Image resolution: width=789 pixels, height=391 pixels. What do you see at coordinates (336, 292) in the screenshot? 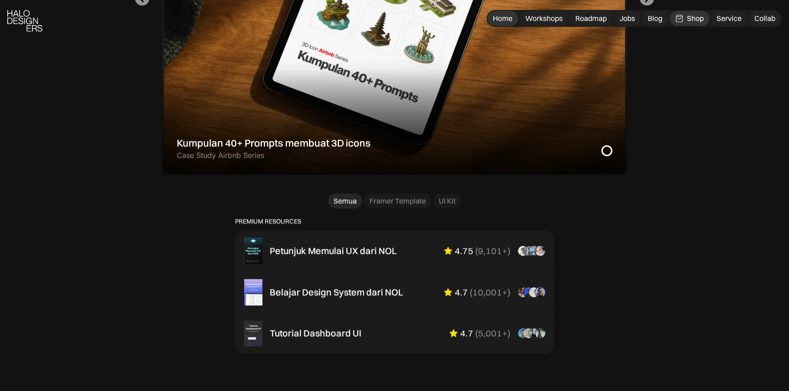
I see `div: Belajar Design System dari NOL` at bounding box center [336, 292].